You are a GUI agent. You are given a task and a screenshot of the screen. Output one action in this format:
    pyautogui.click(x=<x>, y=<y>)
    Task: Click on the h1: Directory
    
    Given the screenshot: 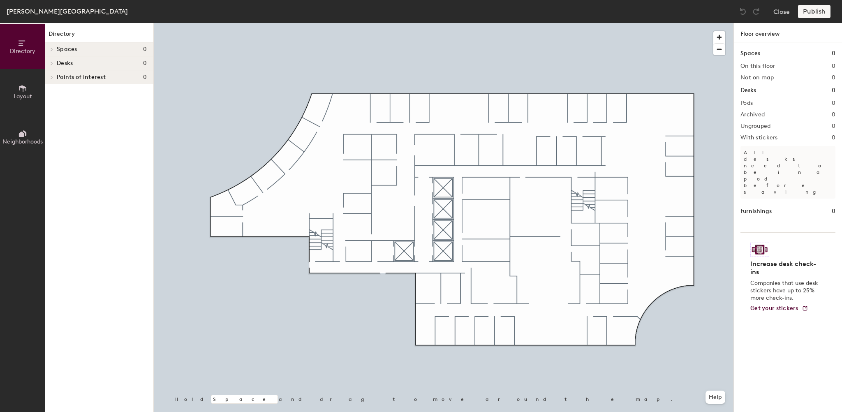 What is the action you would take?
    pyautogui.click(x=99, y=36)
    